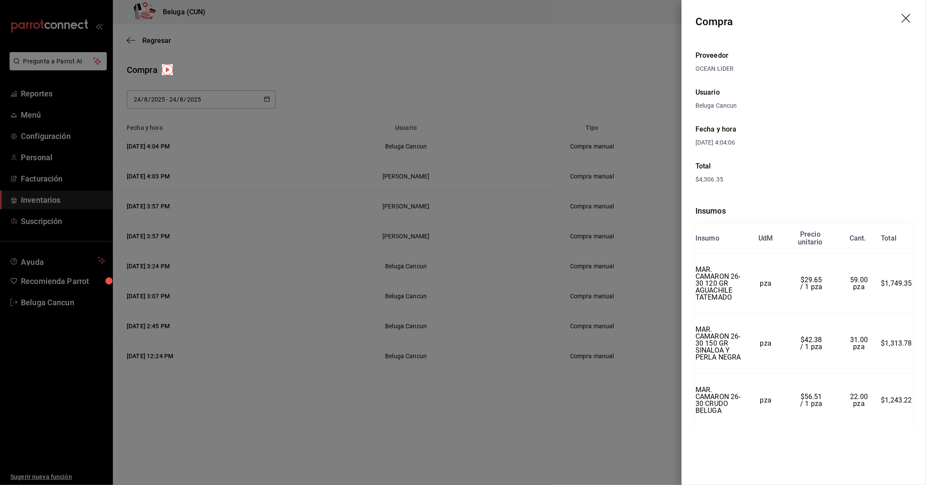  Describe the element at coordinates (707, 238) in the screenshot. I see `div: Insumo` at that location.